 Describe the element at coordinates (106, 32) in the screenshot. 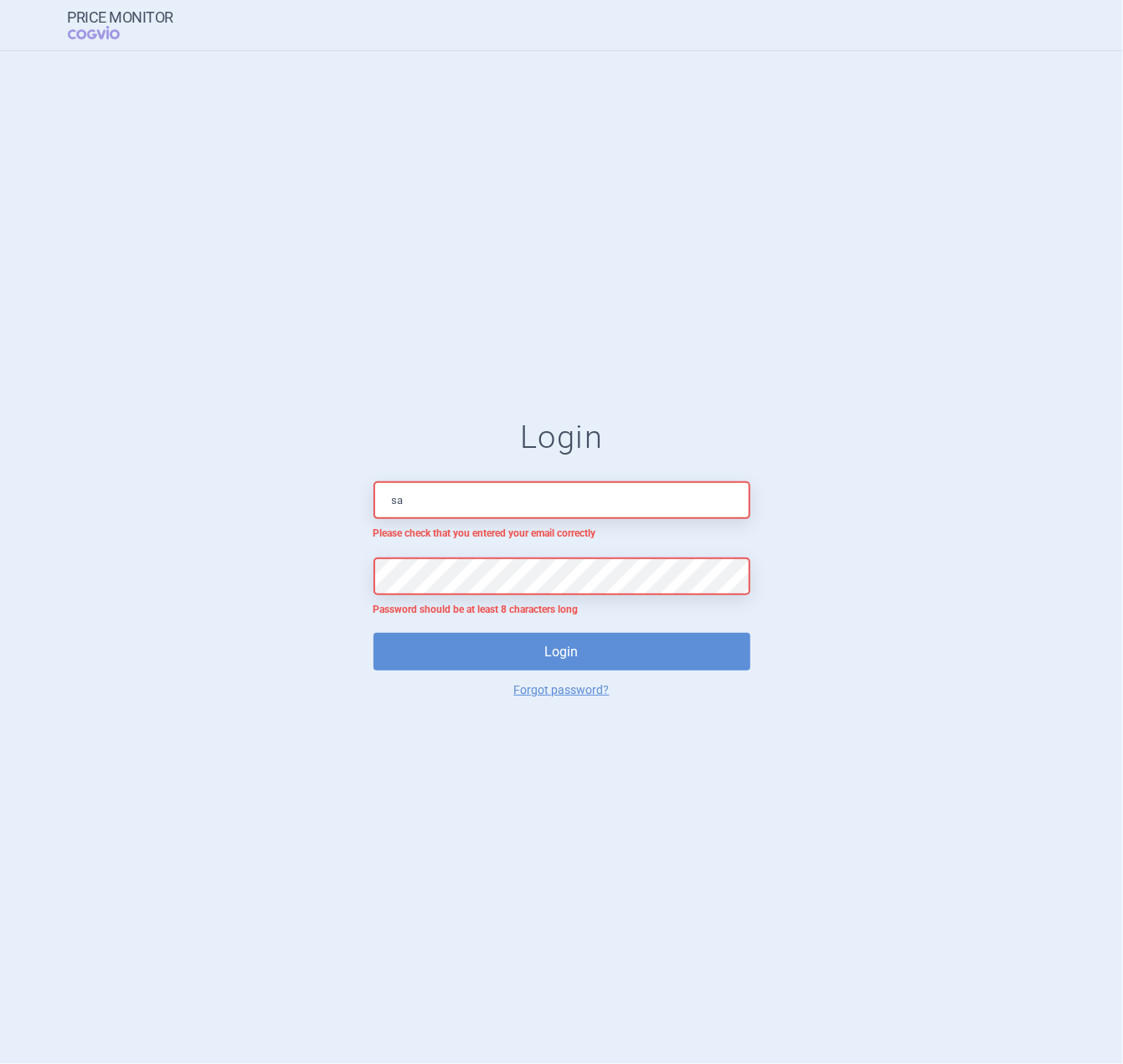

I see `span: COGVIO` at that location.